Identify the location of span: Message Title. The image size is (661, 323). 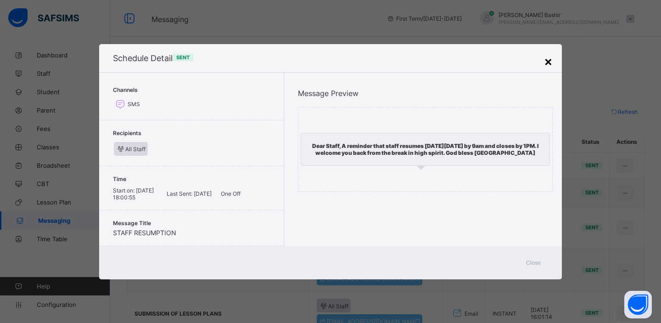
(191, 223).